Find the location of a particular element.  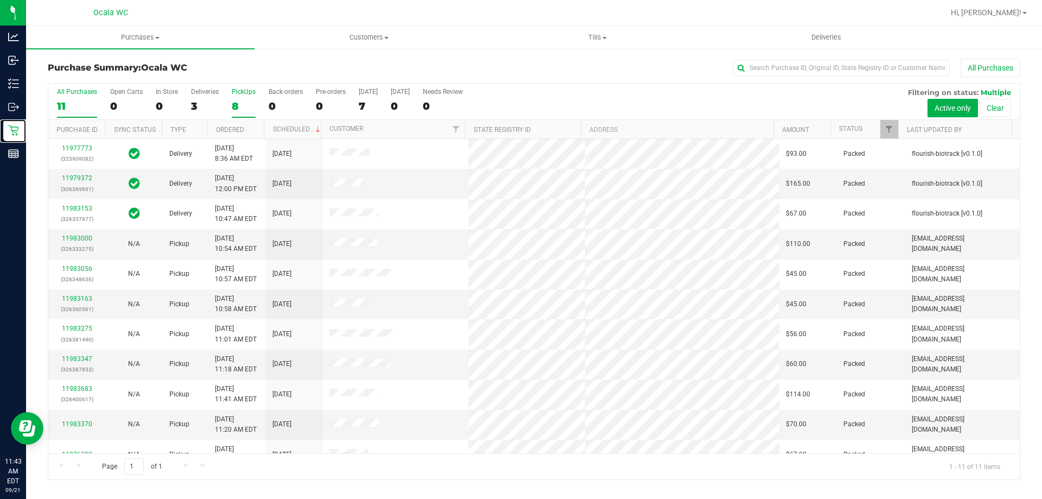

a: Deliveries is located at coordinates (826, 37).